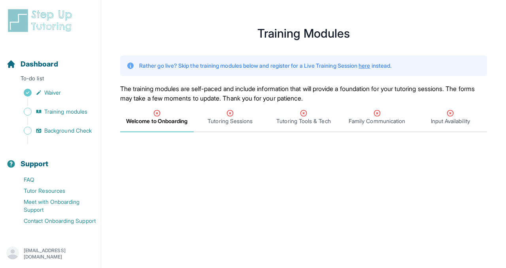  I want to click on span: Support, so click(34, 164).